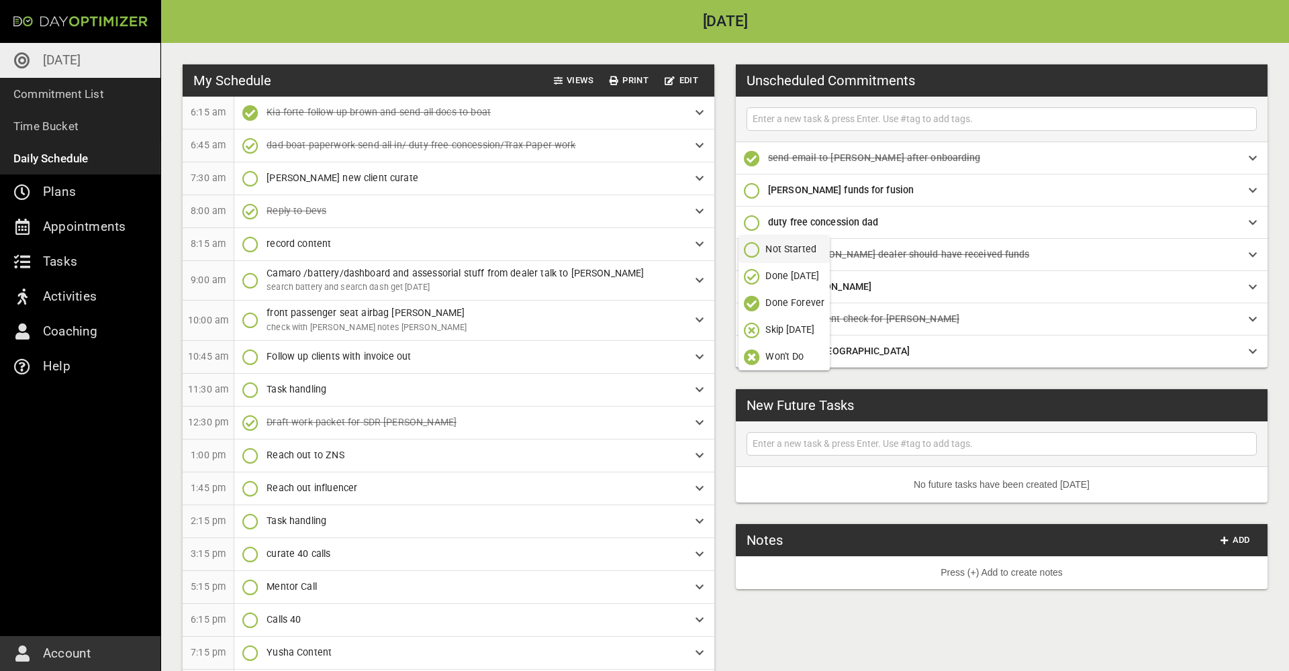 The height and width of the screenshot is (671, 1289). What do you see at coordinates (208, 280) in the screenshot?
I see `p: 9:00 am` at bounding box center [208, 280].